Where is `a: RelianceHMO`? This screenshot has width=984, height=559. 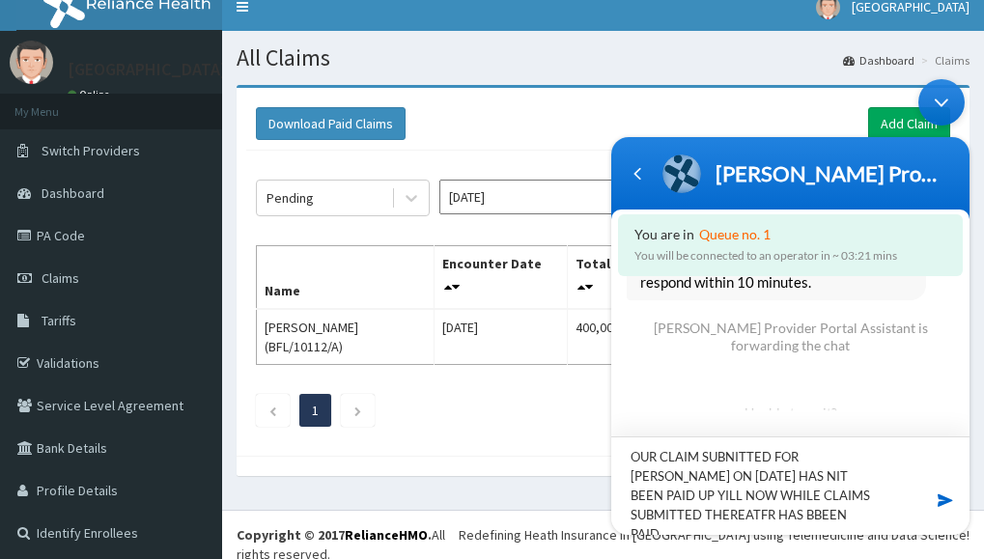
a: RelianceHMO is located at coordinates (386, 535).